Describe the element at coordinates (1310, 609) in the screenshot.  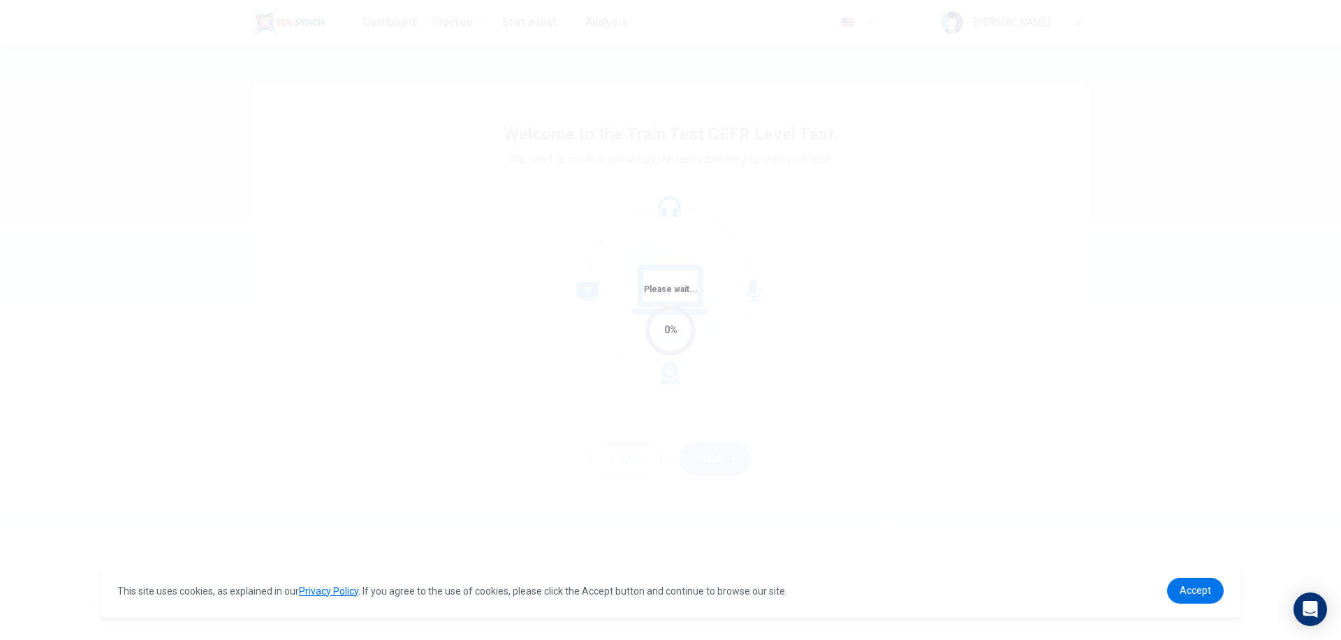
I see `div: Open Intercom Messenger` at that location.